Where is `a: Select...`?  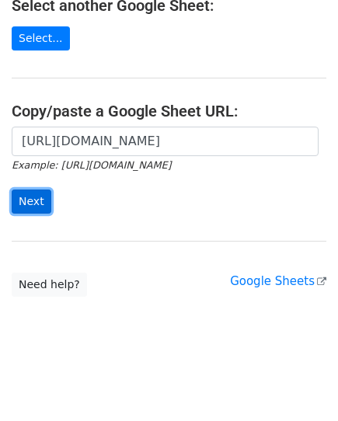
a: Select... is located at coordinates (40, 38).